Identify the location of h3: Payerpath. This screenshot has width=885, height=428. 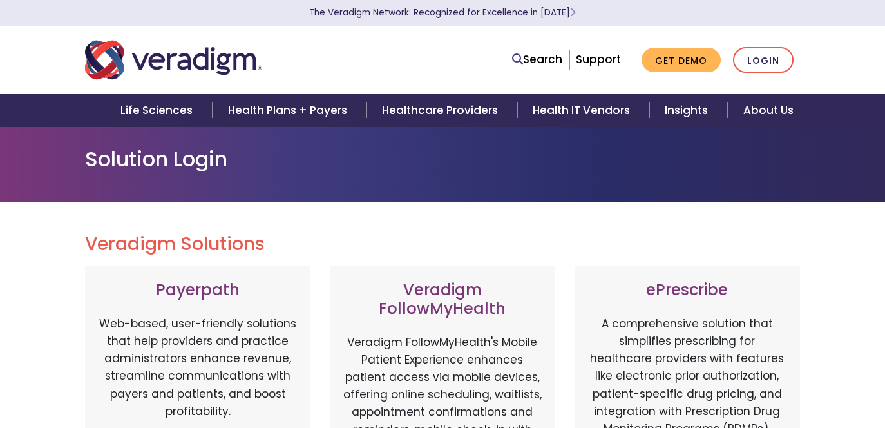
(198, 290).